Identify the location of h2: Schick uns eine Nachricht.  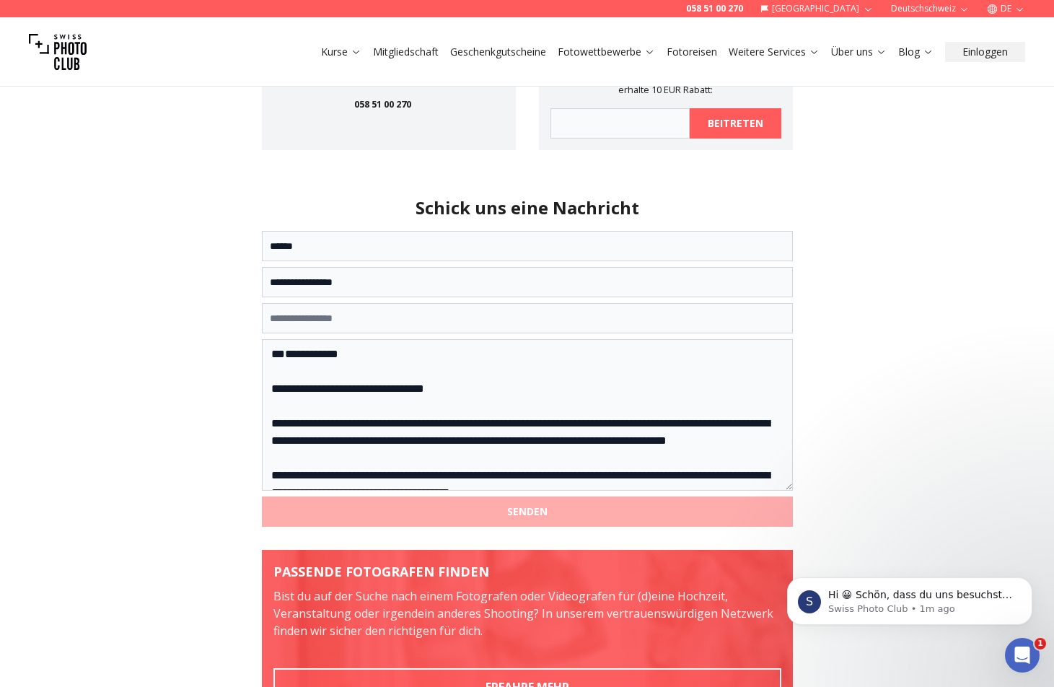
(527, 208).